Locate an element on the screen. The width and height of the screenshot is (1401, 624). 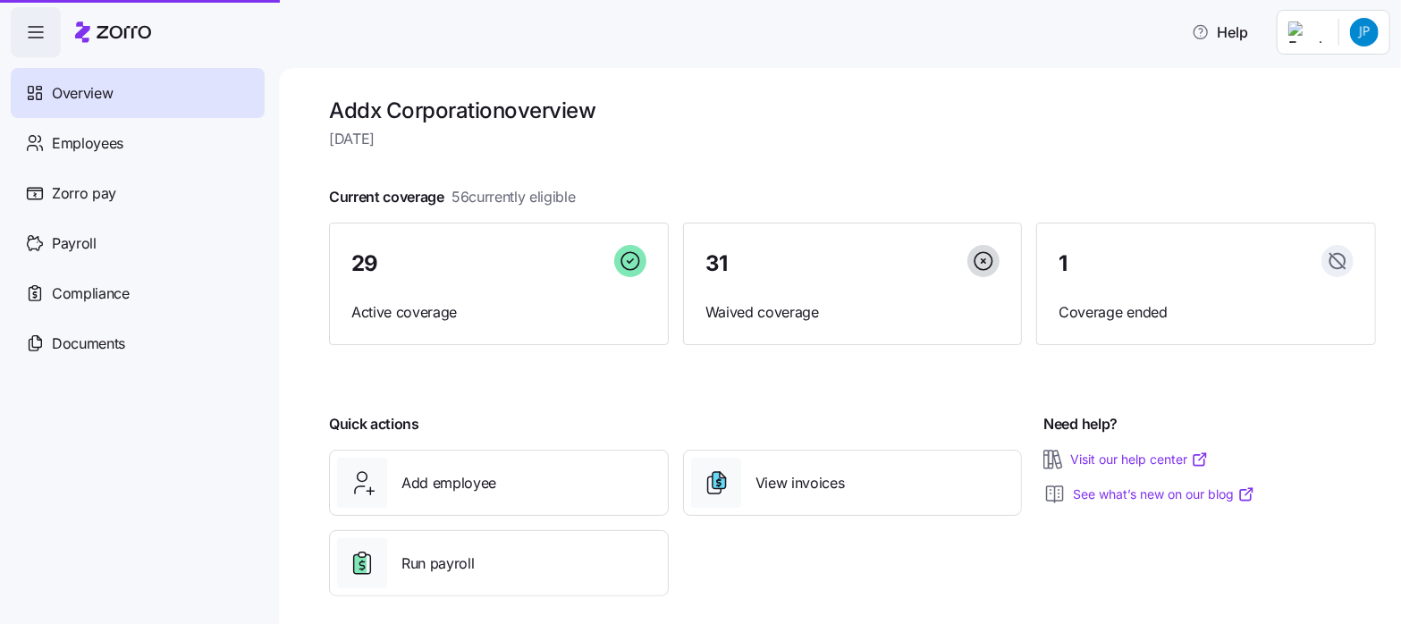
span: 1 is located at coordinates (1063, 264).